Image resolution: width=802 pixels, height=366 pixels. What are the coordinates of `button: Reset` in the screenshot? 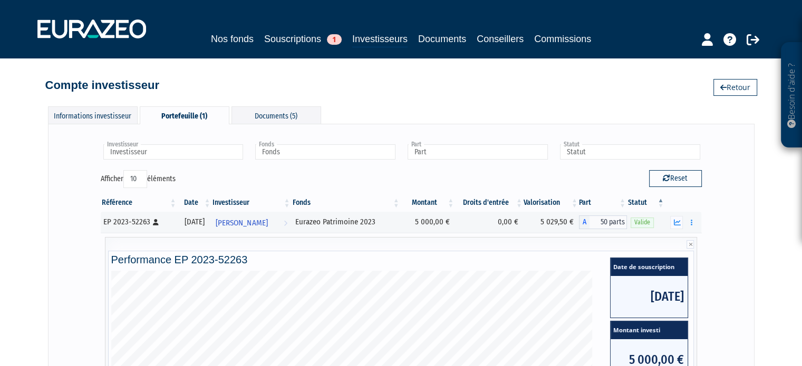 It's located at (675, 179).